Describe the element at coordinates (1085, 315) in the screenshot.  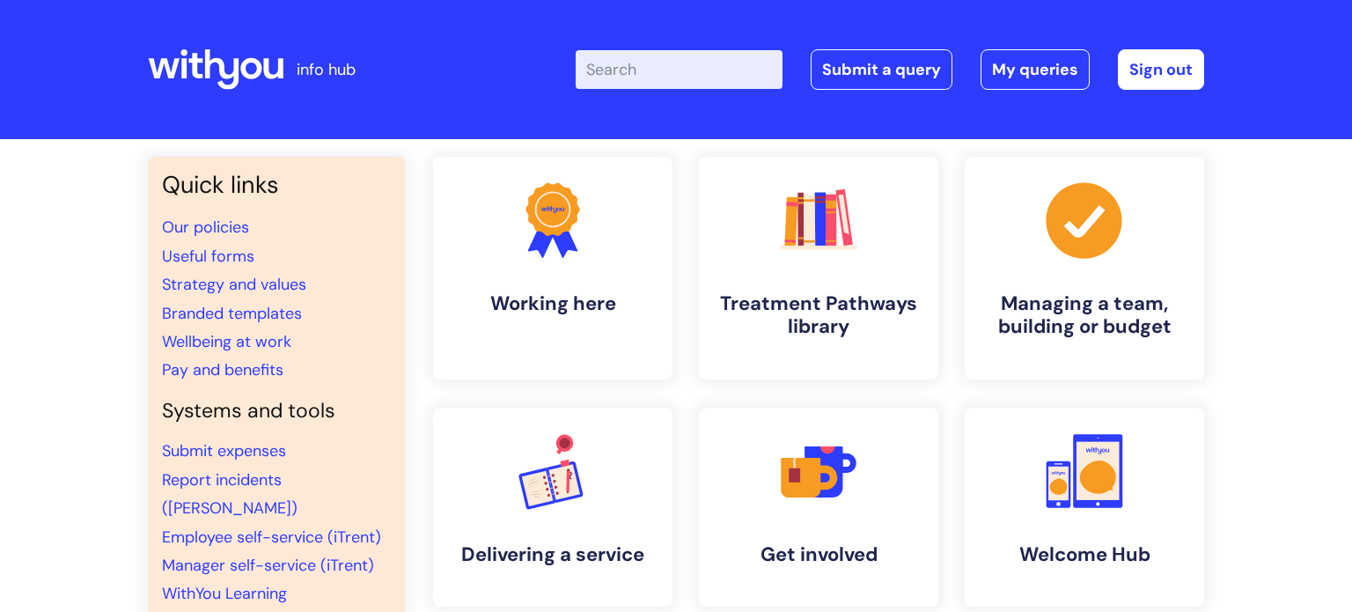
I see `h4: Managing a team, building or budget` at that location.